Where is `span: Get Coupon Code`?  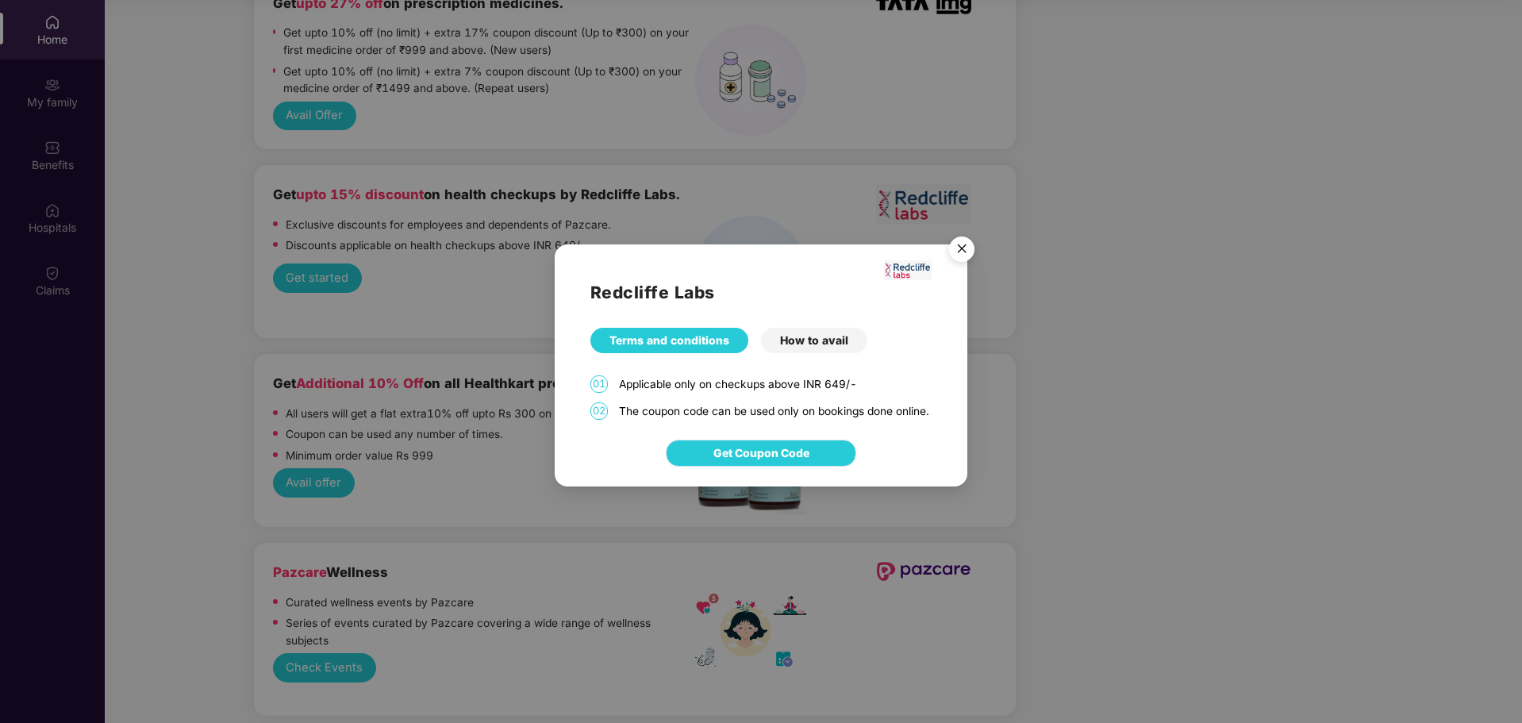
span: Get Coupon Code is located at coordinates (761, 453).